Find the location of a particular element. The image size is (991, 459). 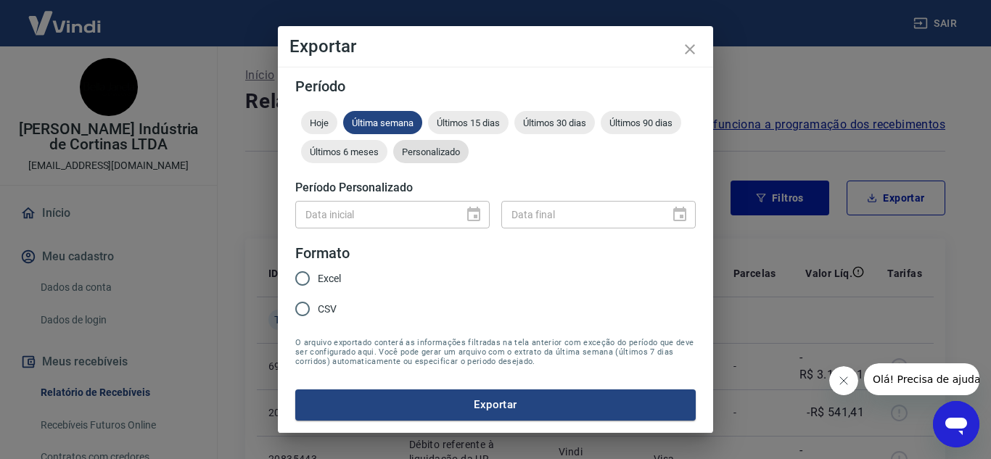

div: Últimos 6 meses is located at coordinates (344, 152).